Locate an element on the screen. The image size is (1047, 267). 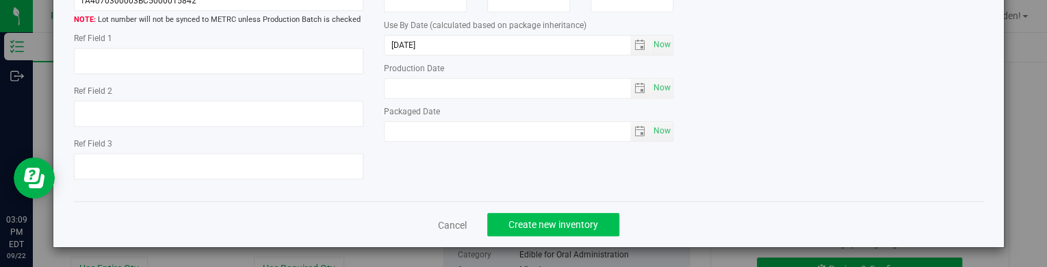
label: Ref Field 3 is located at coordinates (218, 144).